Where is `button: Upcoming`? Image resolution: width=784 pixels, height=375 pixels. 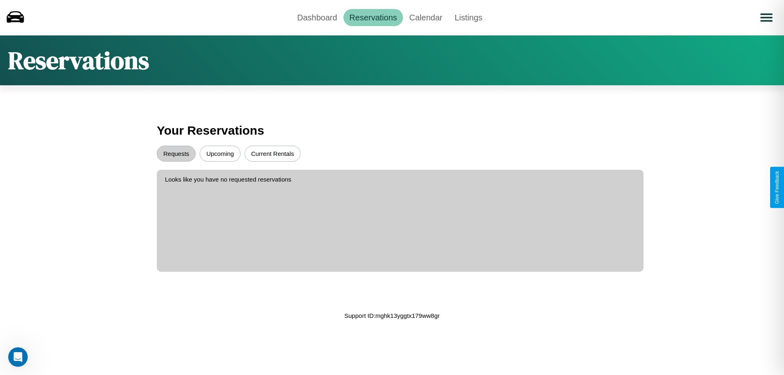
button: Upcoming is located at coordinates (220, 154).